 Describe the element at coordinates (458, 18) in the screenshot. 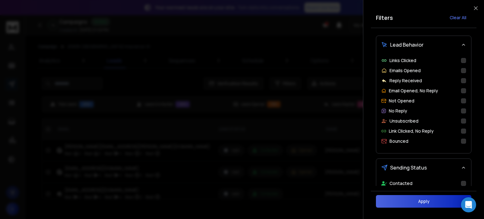

I see `button: Clear All` at that location.